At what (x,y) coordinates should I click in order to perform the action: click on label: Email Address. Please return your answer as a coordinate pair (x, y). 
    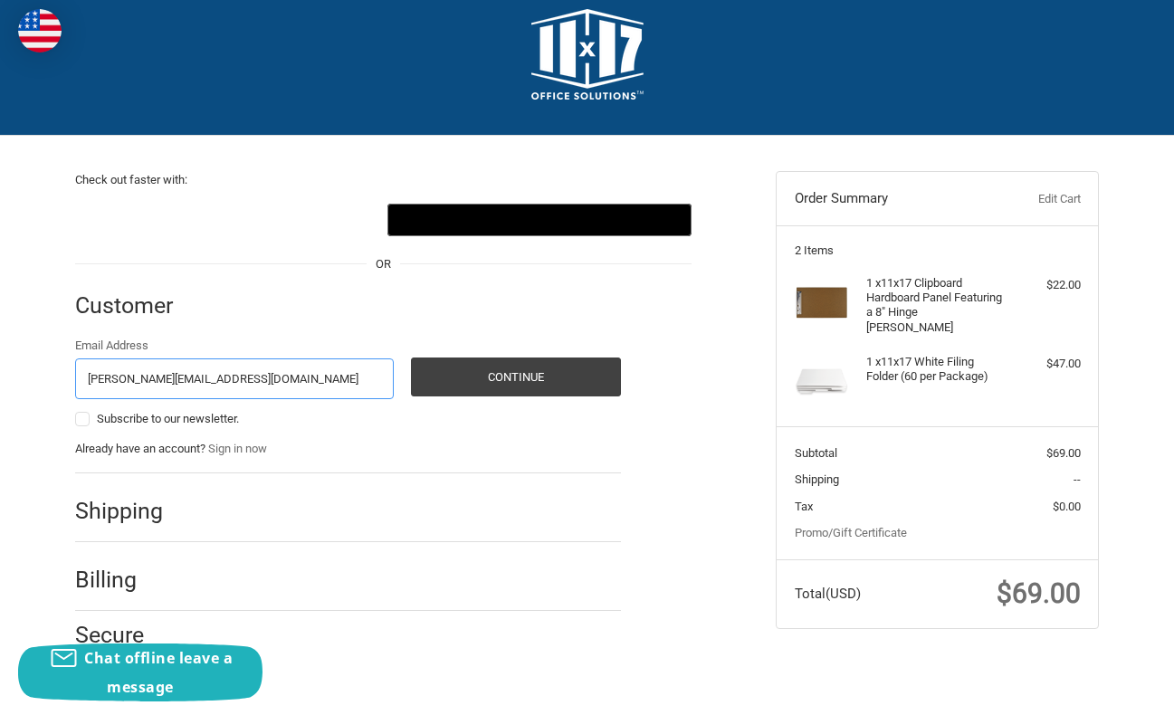
    Looking at the image, I should click on (234, 346).